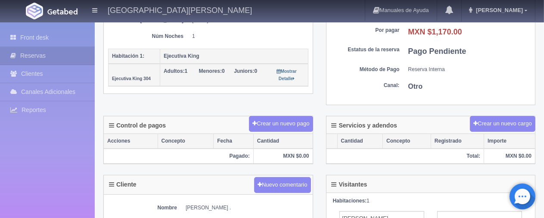 This screenshot has width=544, height=218. What do you see at coordinates (234, 56) in the screenshot?
I see `th: Ejecutiva King` at bounding box center [234, 56].